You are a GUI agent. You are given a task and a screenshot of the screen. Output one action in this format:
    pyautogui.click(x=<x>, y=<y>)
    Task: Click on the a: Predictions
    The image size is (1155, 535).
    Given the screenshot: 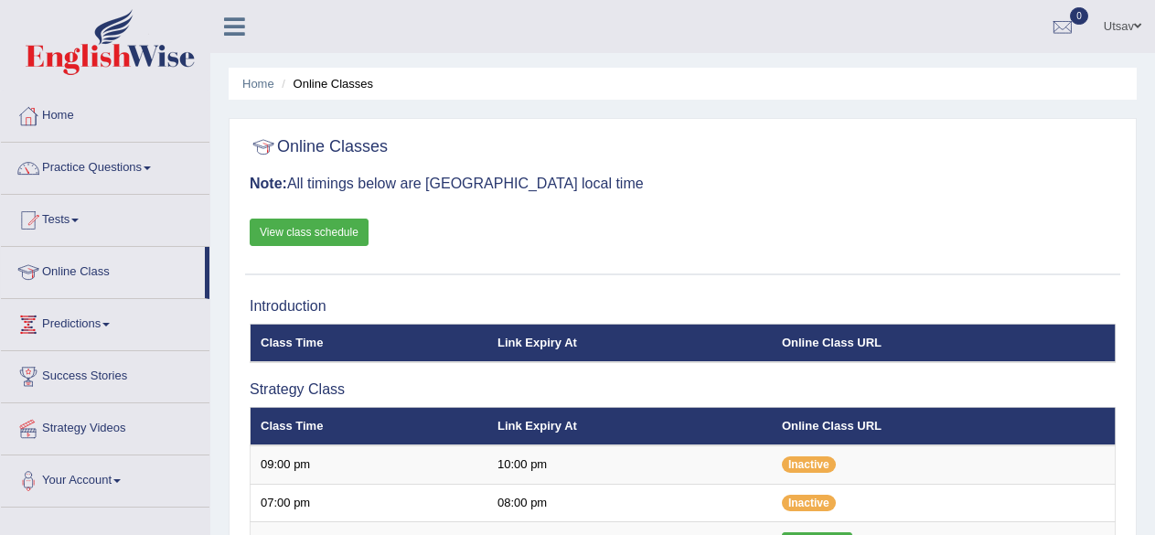 What is the action you would take?
    pyautogui.click(x=105, y=322)
    